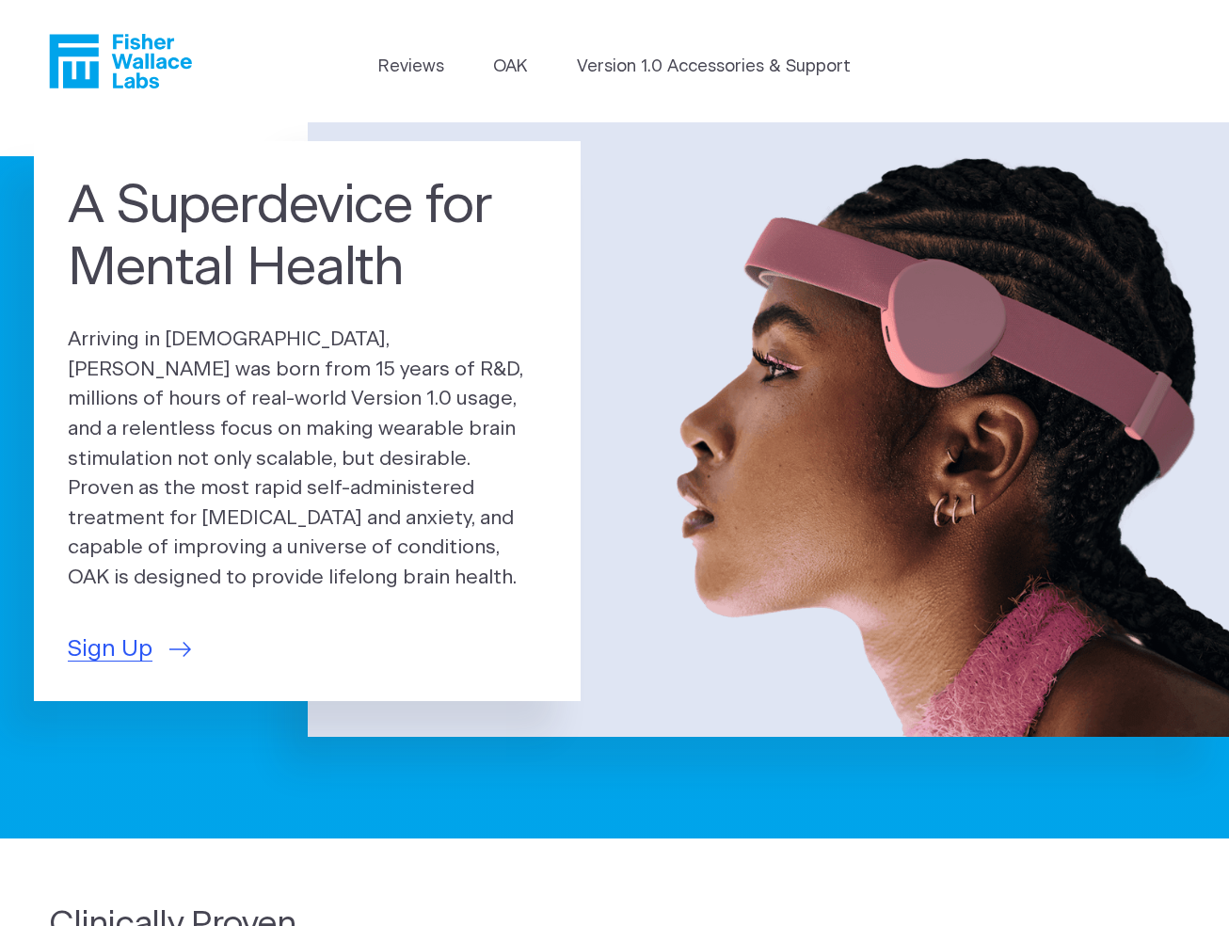 The width and height of the screenshot is (1229, 926). I want to click on h1: A Superdevice for Mental Health, so click(307, 237).